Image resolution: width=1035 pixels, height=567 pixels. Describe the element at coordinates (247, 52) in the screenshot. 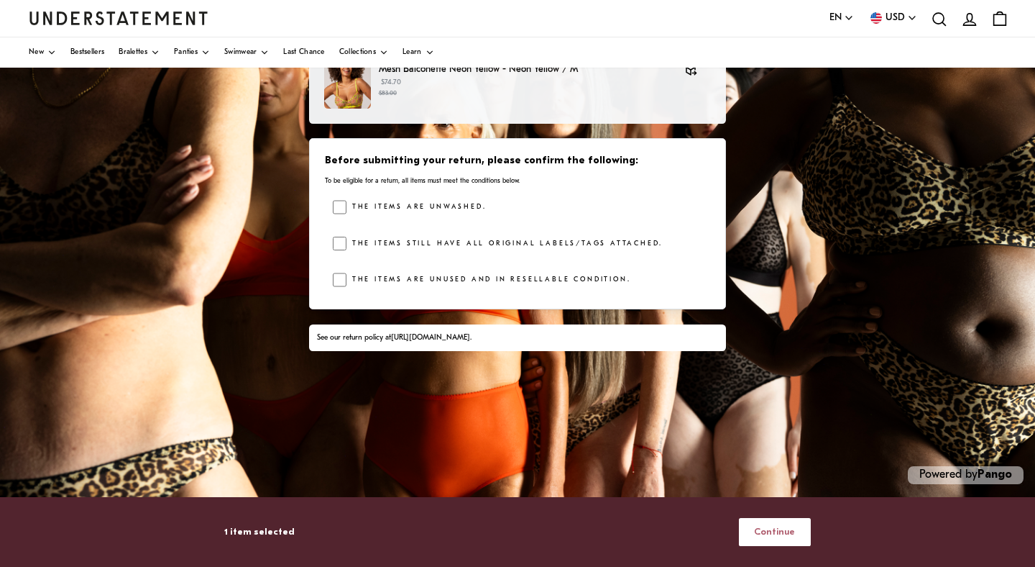

I see `a: Swimwear` at that location.